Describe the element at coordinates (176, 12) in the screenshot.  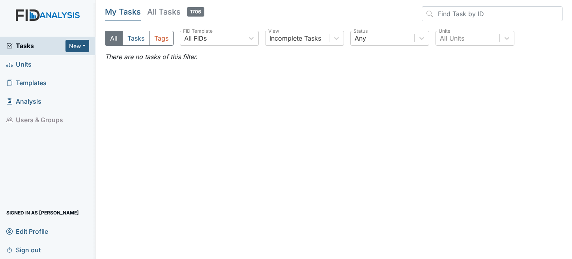
I see `h5: All Tasks` at that location.